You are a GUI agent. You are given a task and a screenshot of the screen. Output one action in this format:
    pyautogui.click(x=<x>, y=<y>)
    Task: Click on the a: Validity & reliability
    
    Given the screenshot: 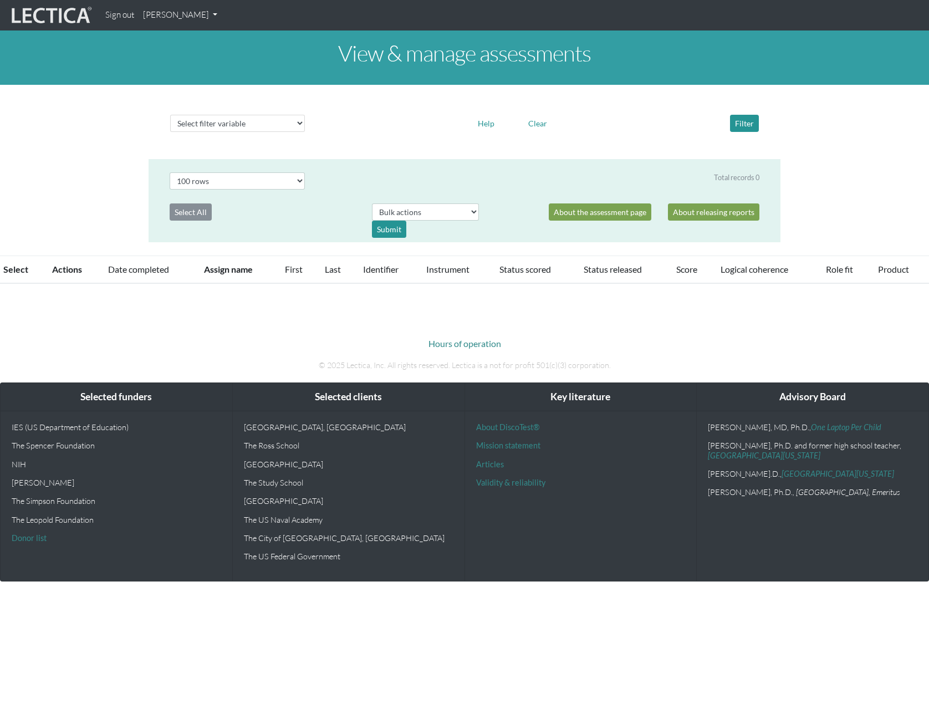 What is the action you would take?
    pyautogui.click(x=511, y=482)
    